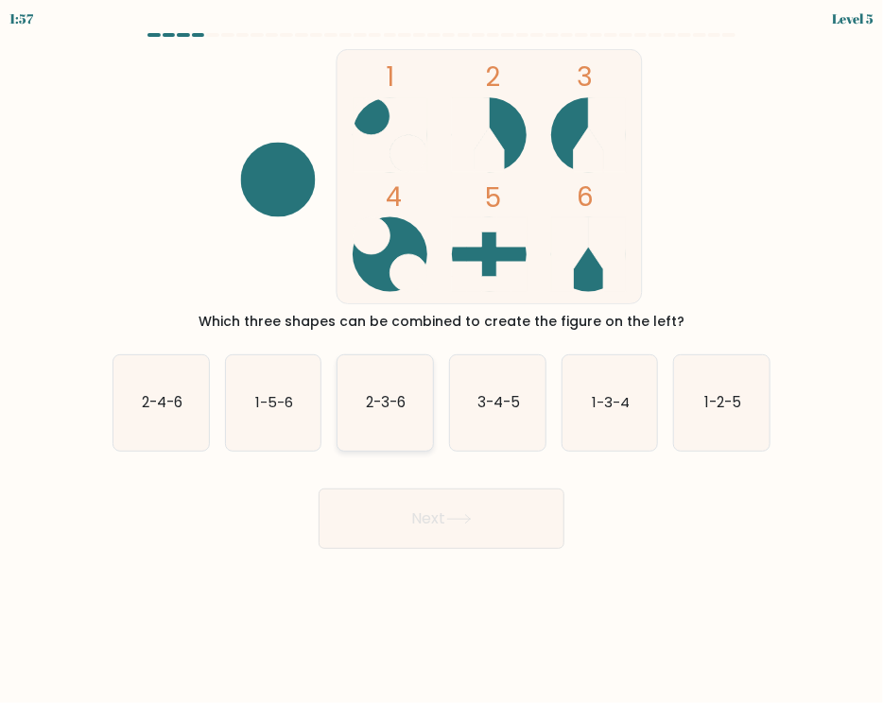  I want to click on tspan: 1, so click(390, 77).